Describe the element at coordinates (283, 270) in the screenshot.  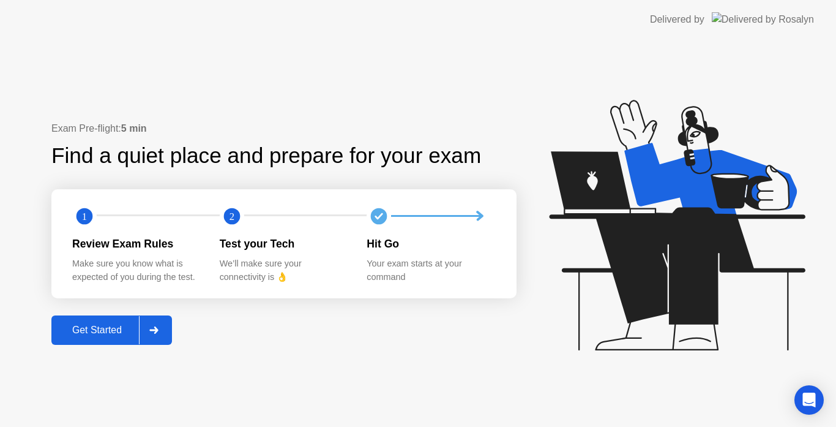
I see `div: We’ll make sure your connectivity is 👌` at that location.